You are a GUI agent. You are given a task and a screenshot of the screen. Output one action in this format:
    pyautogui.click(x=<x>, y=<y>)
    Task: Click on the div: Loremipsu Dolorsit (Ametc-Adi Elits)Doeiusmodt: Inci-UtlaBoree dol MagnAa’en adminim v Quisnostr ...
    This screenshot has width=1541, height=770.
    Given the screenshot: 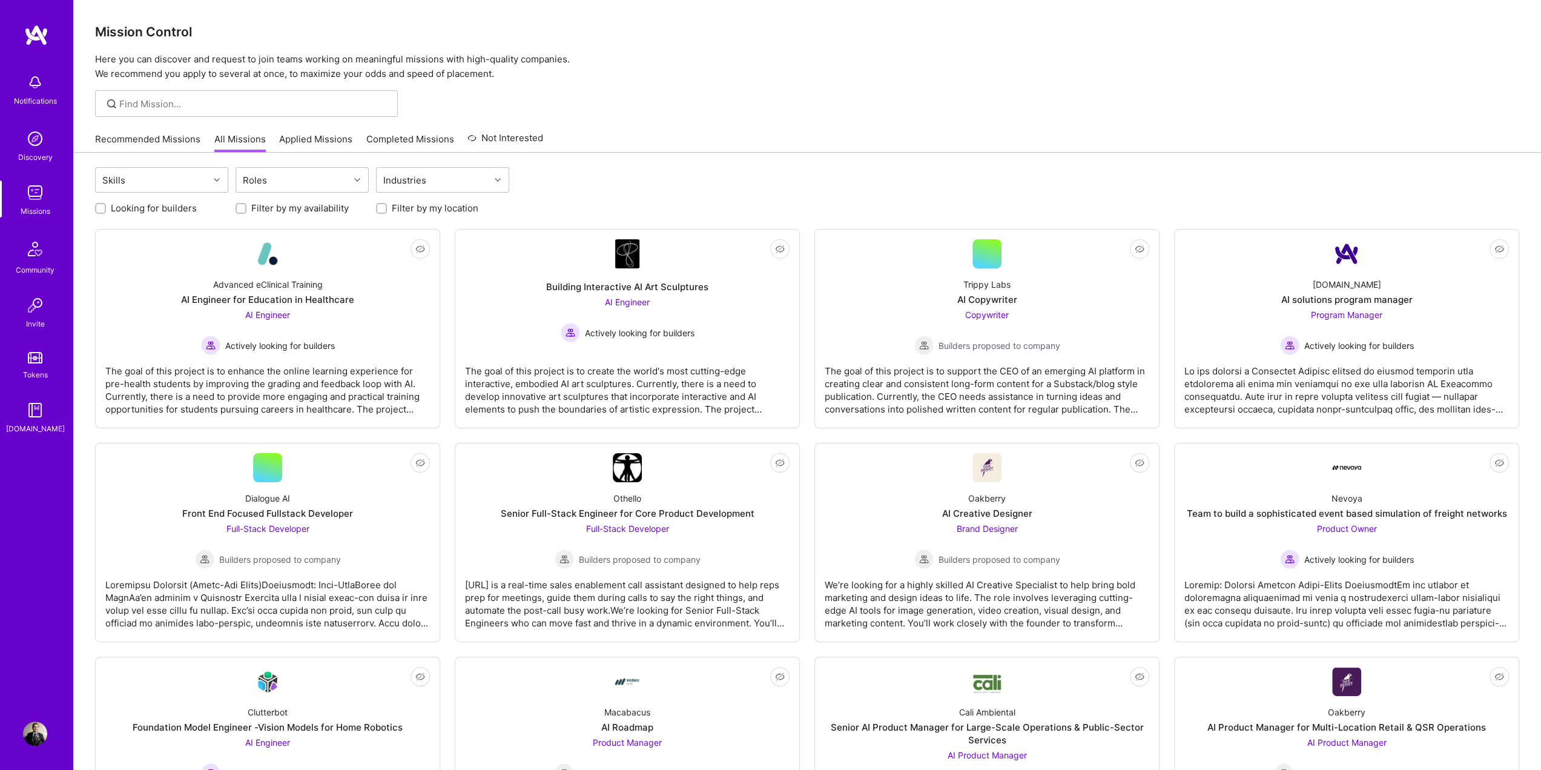 What is the action you would take?
    pyautogui.click(x=268, y=599)
    